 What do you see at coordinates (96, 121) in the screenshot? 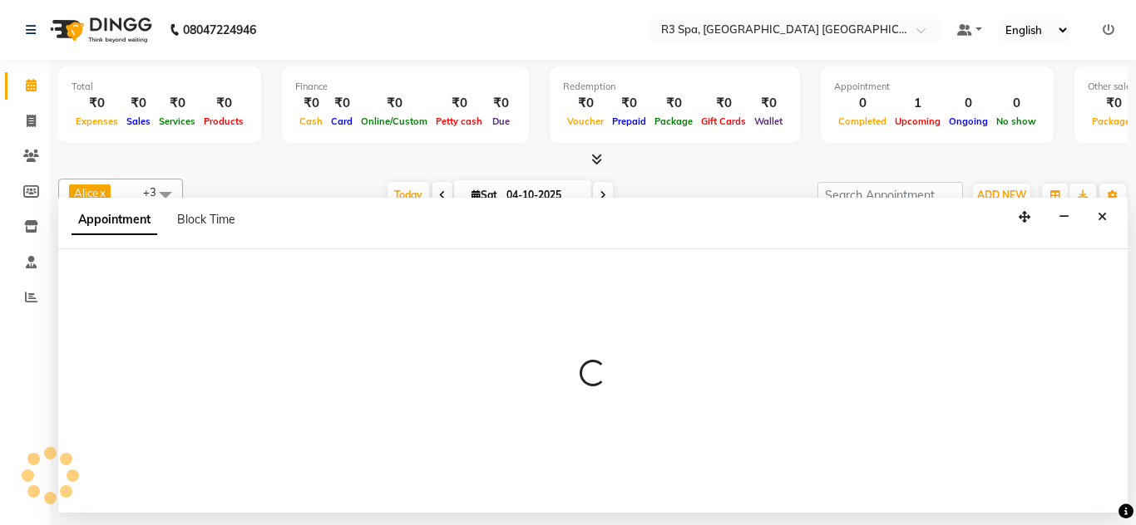
I see `span: Expenses` at bounding box center [96, 121].